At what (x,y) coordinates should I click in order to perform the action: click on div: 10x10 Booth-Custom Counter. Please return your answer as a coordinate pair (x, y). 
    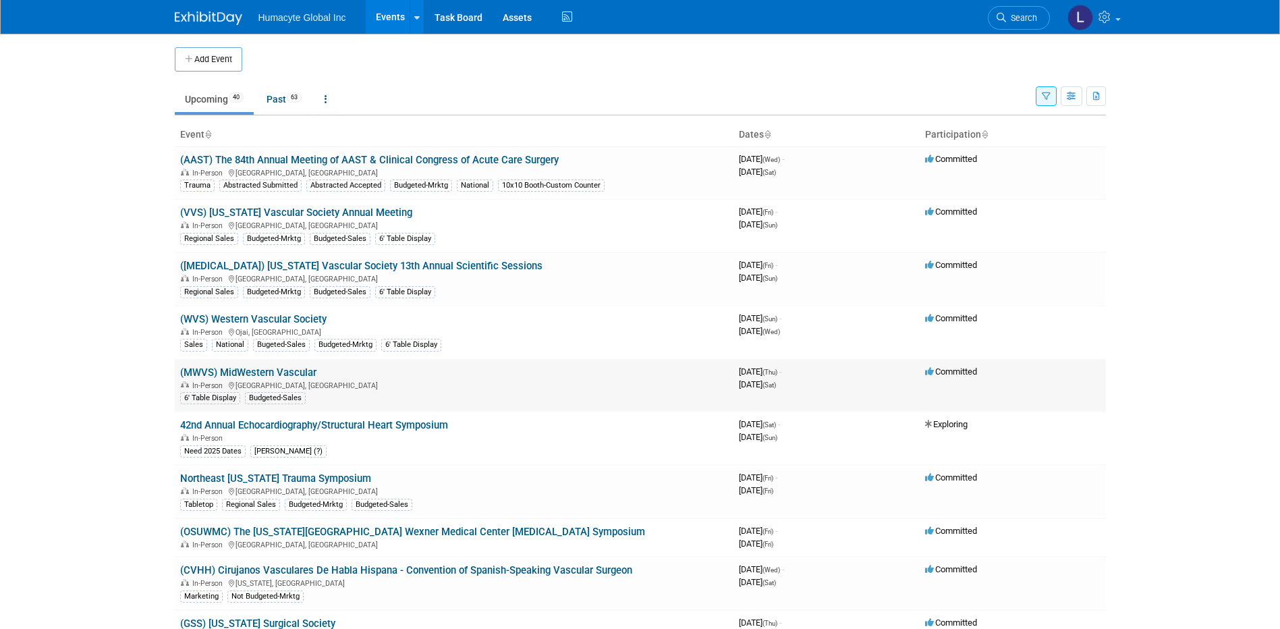
    Looking at the image, I should click on (551, 186).